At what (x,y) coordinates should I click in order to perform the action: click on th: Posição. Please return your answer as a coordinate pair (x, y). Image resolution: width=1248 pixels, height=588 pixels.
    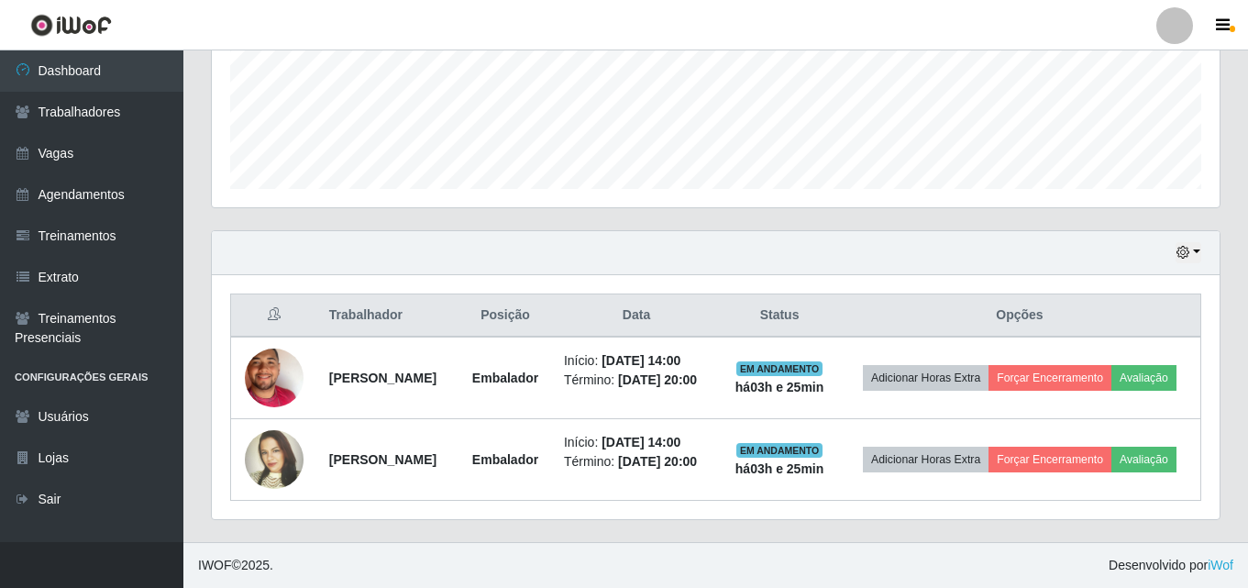
    Looking at the image, I should click on (505, 315).